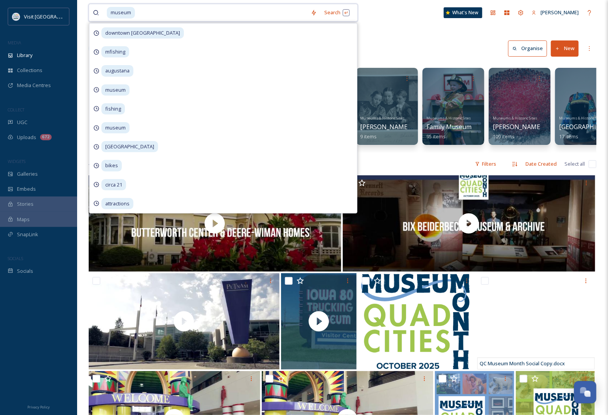 This screenshot has height=415, width=608. I want to click on span: MEDIA, so click(14, 42).